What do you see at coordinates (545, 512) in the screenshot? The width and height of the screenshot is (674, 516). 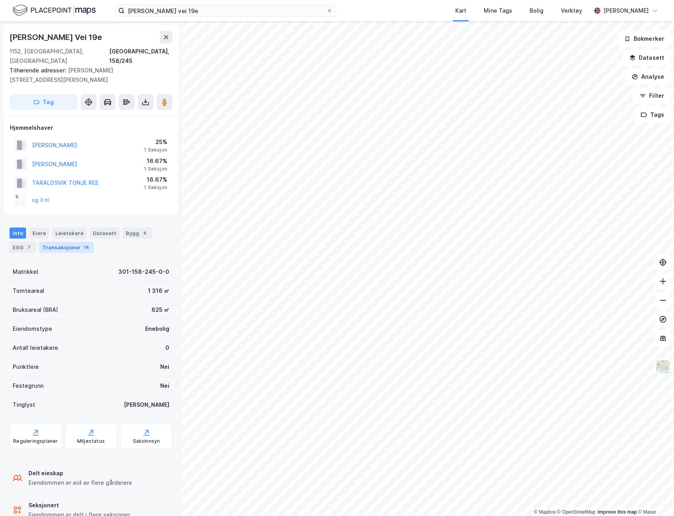 I see `a: Mapbox` at bounding box center [545, 512].